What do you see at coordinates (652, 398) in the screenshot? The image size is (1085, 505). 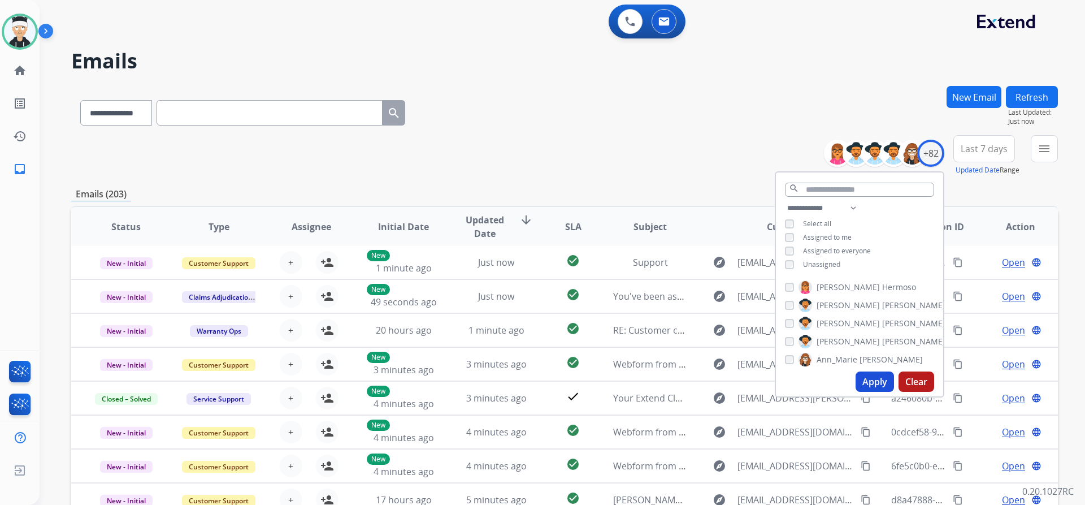 I see `span: Your Extend Claim` at bounding box center [652, 398].